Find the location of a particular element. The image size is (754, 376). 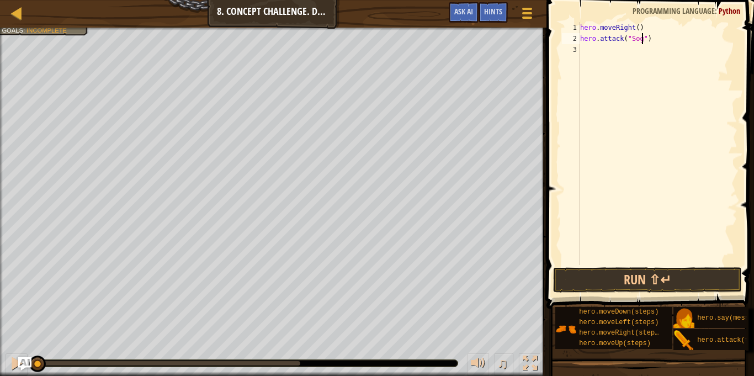

span: Hints is located at coordinates (493, 11).